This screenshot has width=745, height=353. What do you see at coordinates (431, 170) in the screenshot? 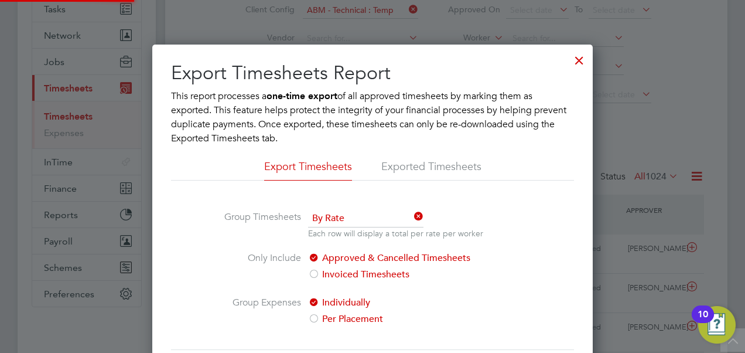
I see `li: Exported Timesheets` at bounding box center [431, 170].